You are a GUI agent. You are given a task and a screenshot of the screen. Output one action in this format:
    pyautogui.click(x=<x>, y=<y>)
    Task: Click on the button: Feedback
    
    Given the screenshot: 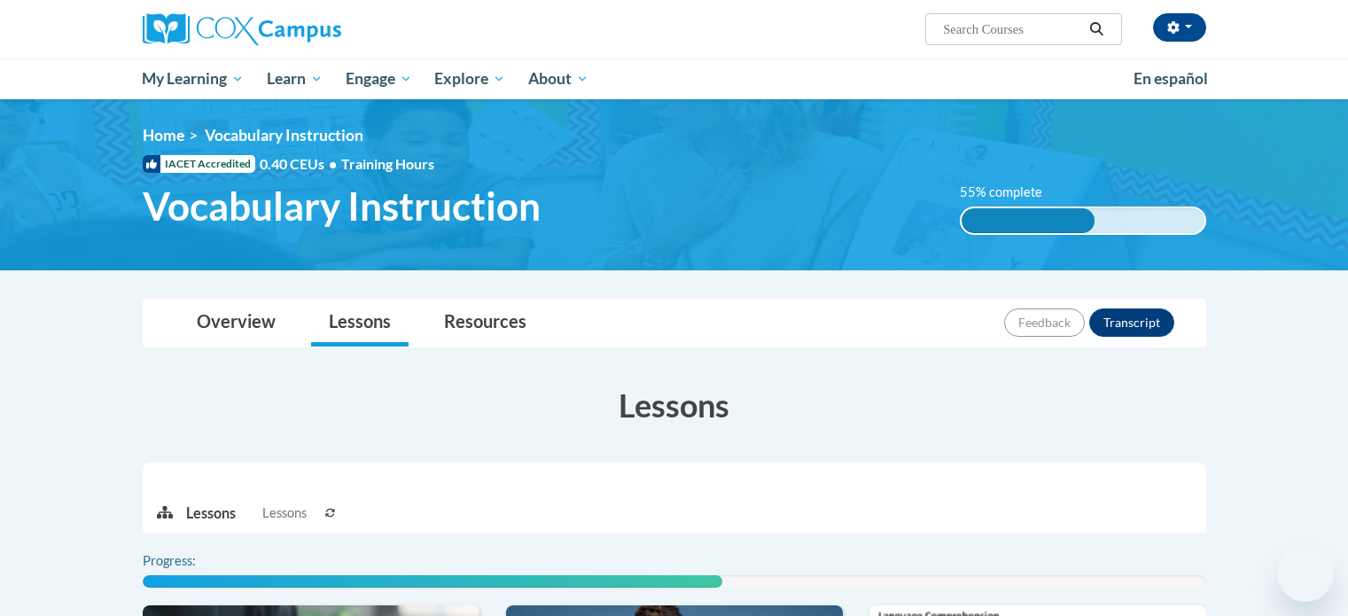 What is the action you would take?
    pyautogui.click(x=1044, y=323)
    